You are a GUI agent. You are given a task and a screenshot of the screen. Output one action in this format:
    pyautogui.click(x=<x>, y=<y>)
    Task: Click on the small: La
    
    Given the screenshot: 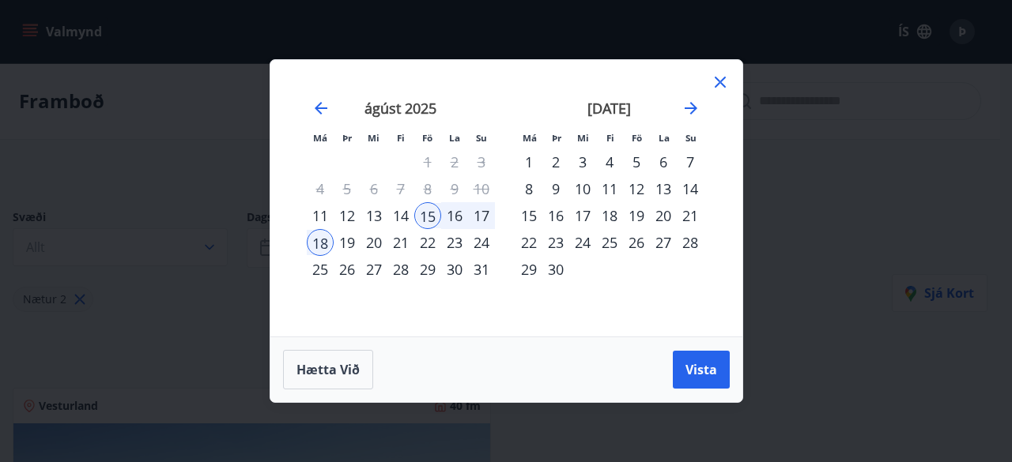 What is the action you would take?
    pyautogui.click(x=664, y=138)
    